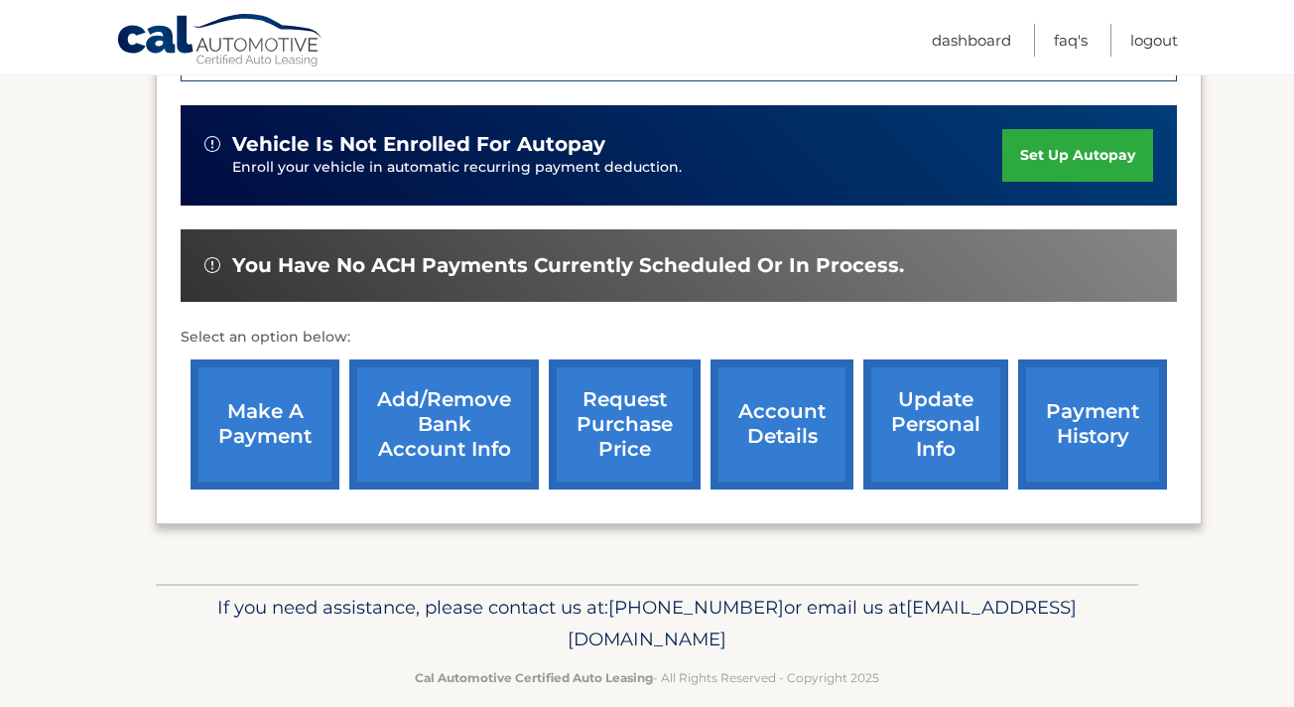  I want to click on p: Enroll your vehicle in automatic recurring payment deduction., so click(617, 168).